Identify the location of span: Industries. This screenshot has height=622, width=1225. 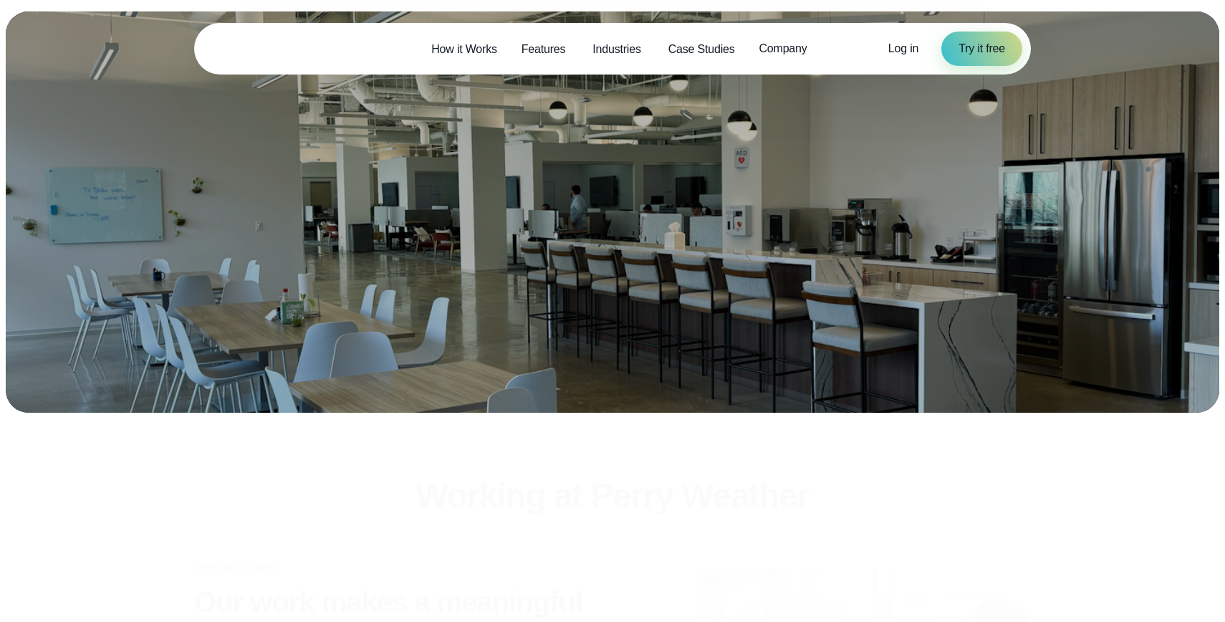
(616, 49).